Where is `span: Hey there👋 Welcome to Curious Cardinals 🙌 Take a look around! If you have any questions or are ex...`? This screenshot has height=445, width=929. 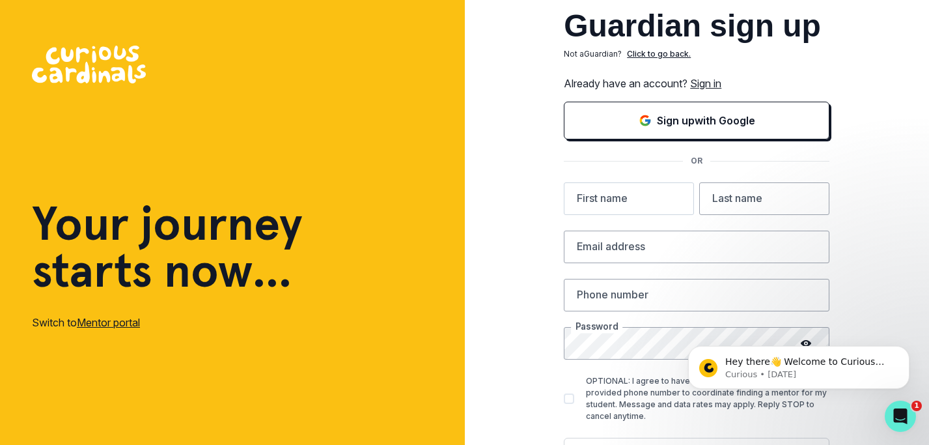 span: Hey there👋 Welcome to Curious Cardinals 🙌 Take a look around! If you have any questions or are ex... is located at coordinates (139, 75).